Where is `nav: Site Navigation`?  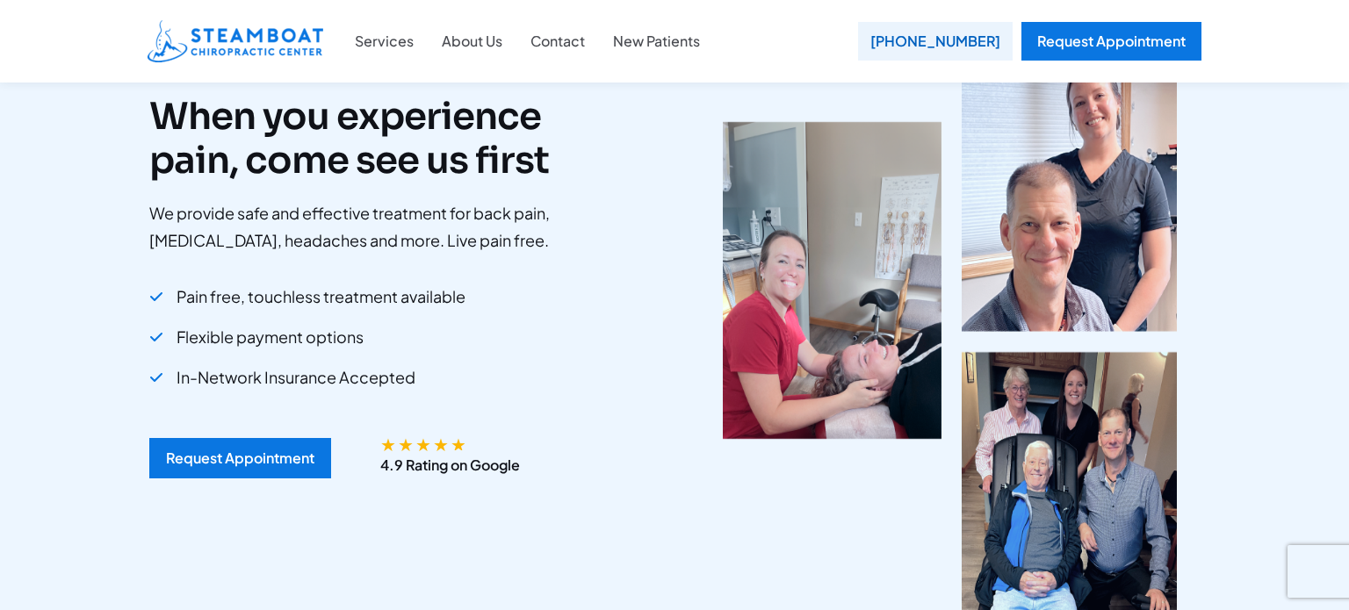
nav: Site Navigation is located at coordinates (527, 41).